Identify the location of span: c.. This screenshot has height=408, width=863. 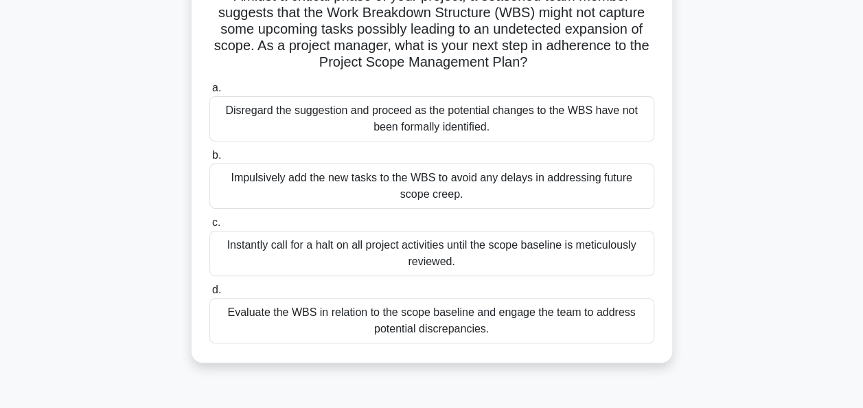
(216, 222).